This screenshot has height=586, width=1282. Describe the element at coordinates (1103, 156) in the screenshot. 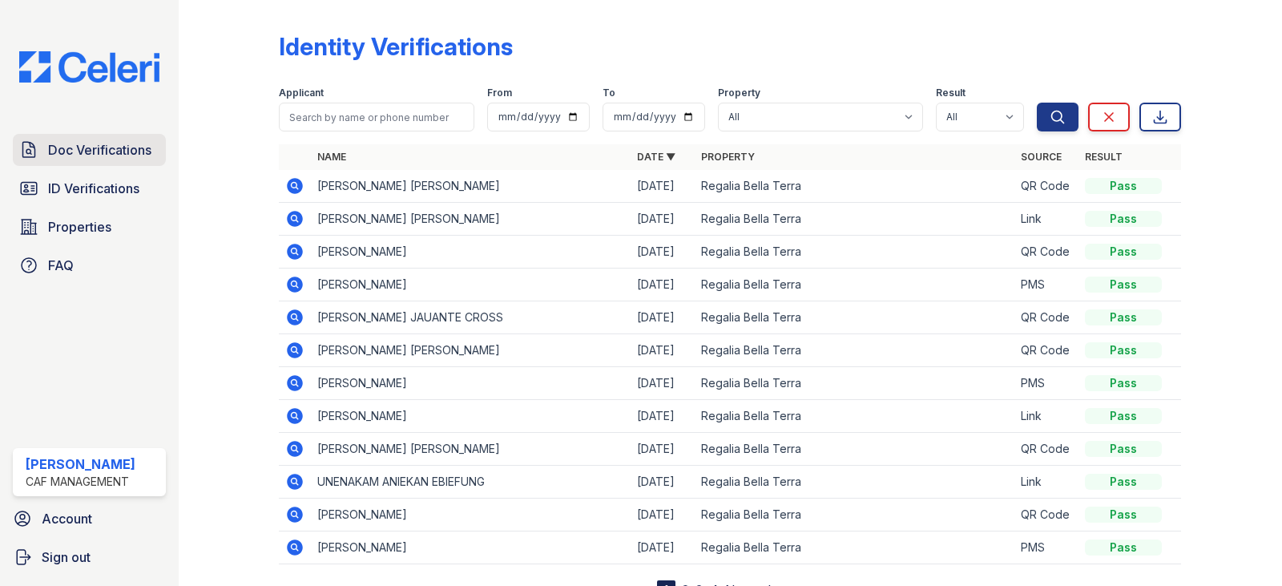

I see `a: Result` at that location.